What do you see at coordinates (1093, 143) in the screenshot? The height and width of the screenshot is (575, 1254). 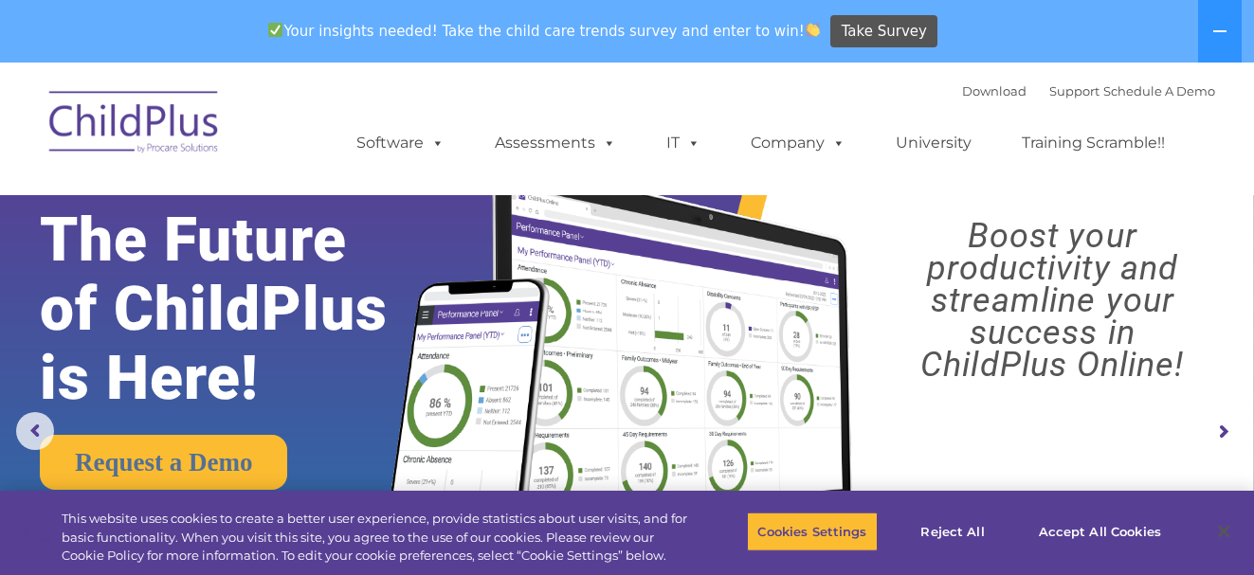 I see `a: Training Scramble!!` at bounding box center [1093, 143].